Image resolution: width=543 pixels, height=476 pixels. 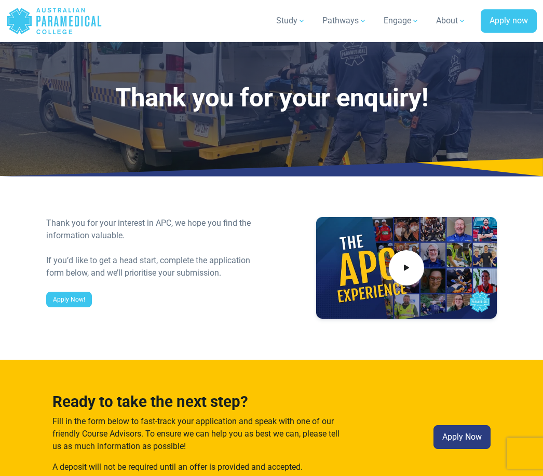 What do you see at coordinates (156, 267) in the screenshot?
I see `div: If you’d like to get a head start, complete the application form below, and we’ll prioritise your...` at bounding box center [156, 267].